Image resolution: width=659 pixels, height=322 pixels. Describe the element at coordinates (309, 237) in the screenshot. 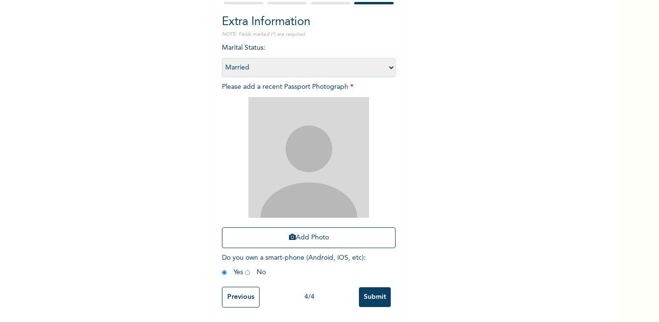

I see `button: Add Photo` at that location.